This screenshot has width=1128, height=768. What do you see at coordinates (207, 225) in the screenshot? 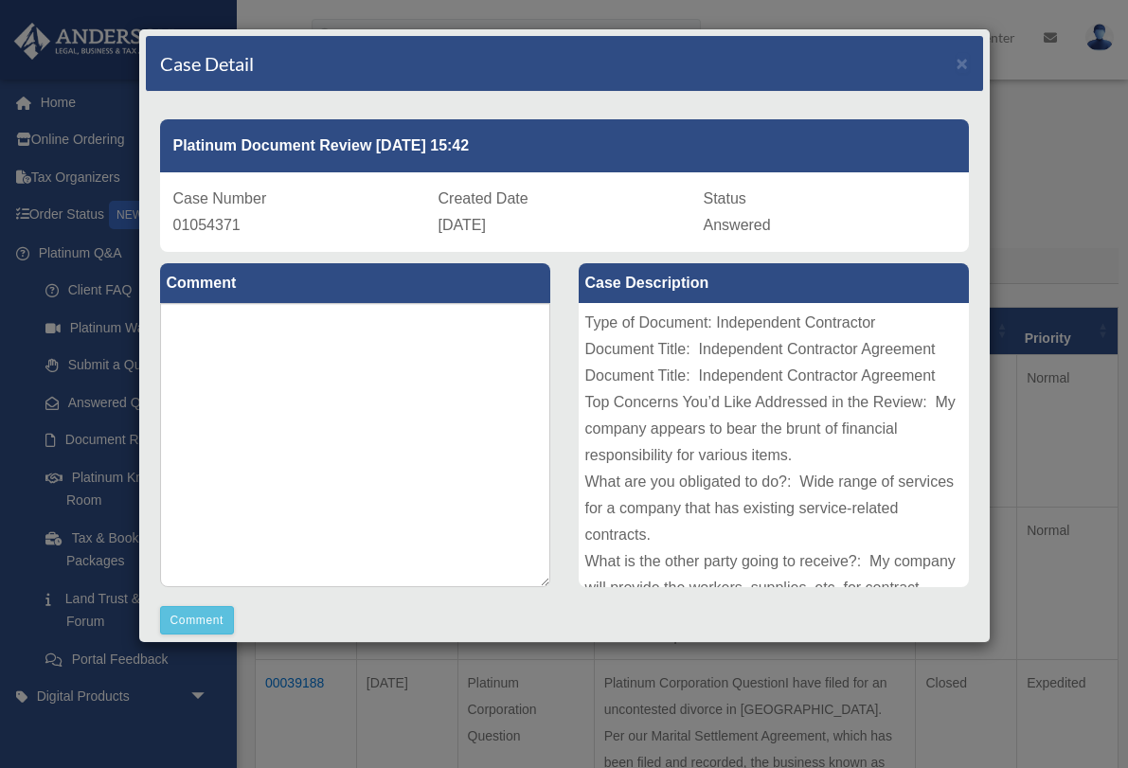
I see `span: 01054371` at bounding box center [207, 225].